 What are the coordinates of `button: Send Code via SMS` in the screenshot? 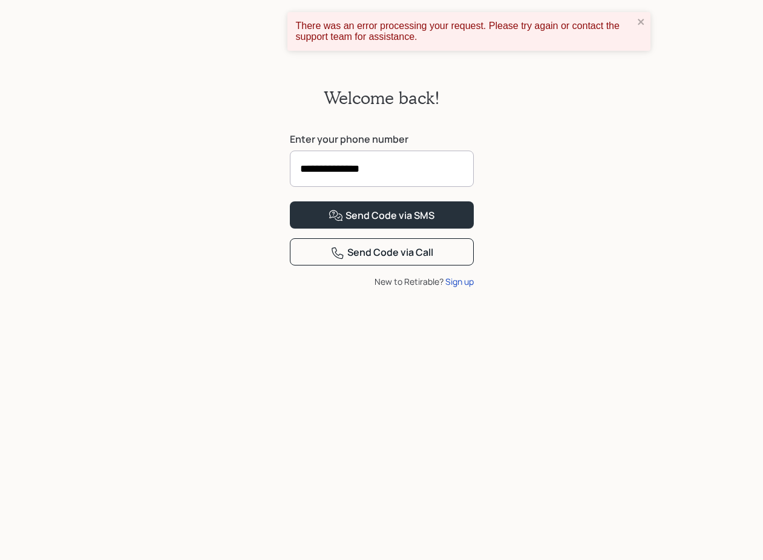 It's located at (382, 215).